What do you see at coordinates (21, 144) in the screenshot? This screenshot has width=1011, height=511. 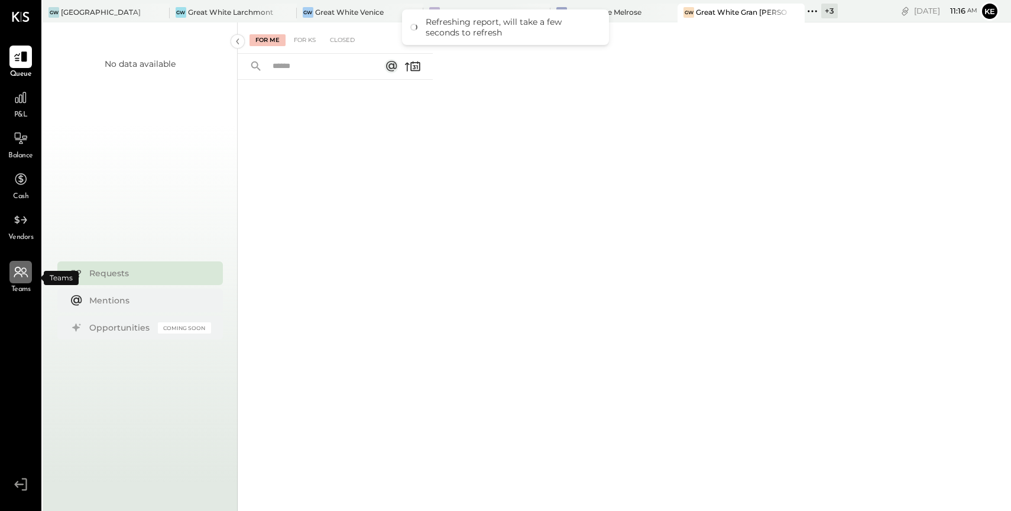 I see `a: Balance` at bounding box center [21, 144].